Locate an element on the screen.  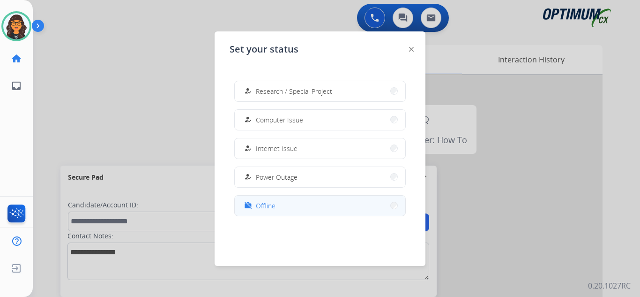
button: Research / Special Project is located at coordinates (320, 91).